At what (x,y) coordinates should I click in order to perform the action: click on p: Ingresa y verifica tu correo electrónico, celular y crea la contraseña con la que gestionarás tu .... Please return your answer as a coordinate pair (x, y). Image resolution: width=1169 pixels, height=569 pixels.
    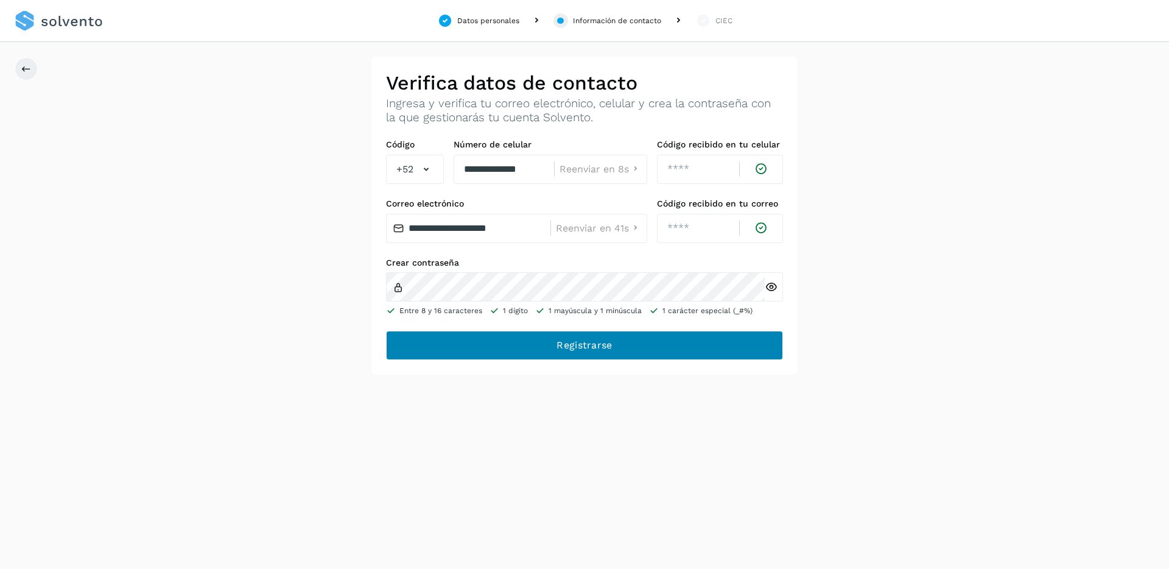
    Looking at the image, I should click on (585, 111).